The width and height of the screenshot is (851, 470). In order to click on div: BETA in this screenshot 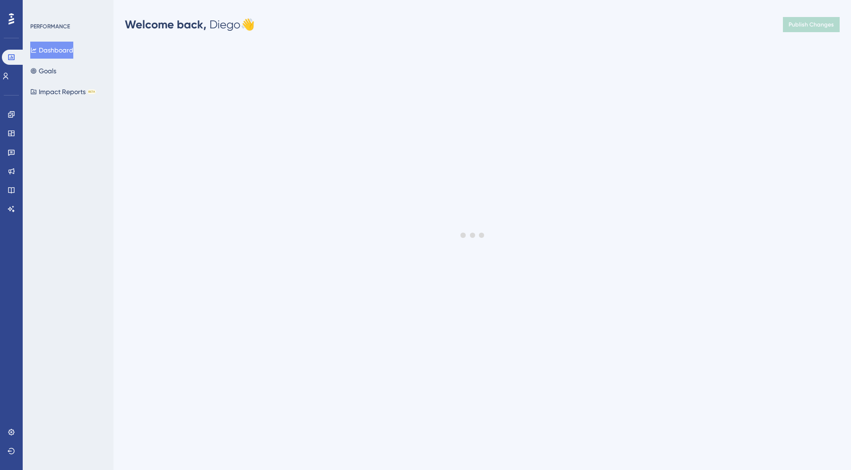, I will do `click(92, 92)`.